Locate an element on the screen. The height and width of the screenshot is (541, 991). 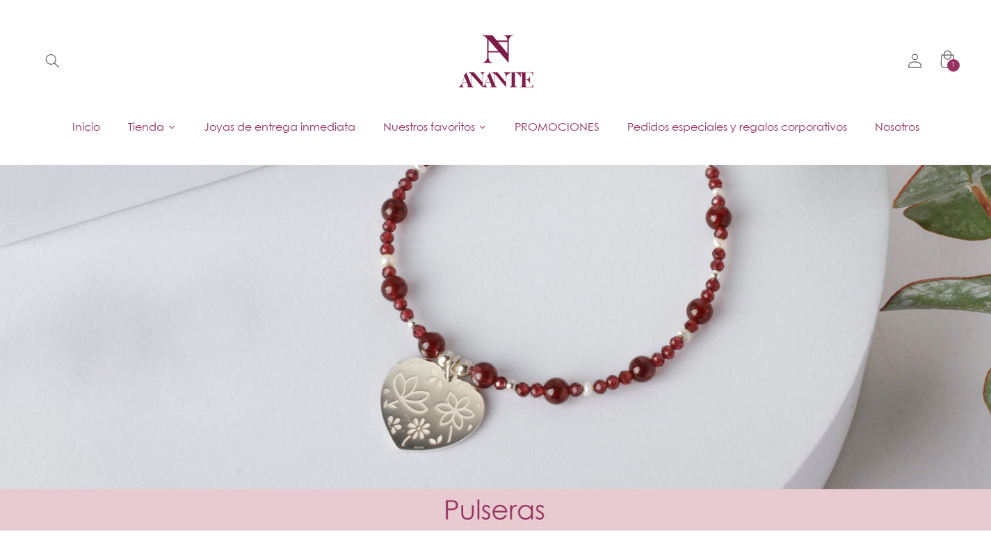
a: Pedidos especiales y regalos corporativos is located at coordinates (737, 127).